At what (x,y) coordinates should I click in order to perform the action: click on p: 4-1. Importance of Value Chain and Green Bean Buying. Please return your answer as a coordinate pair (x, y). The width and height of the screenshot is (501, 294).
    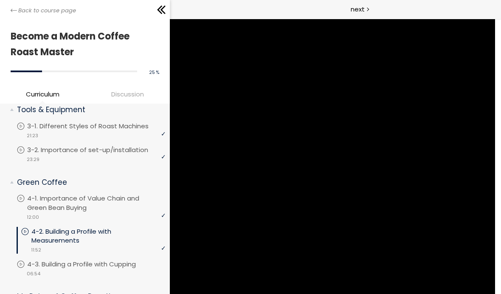
    Looking at the image, I should click on (96, 203).